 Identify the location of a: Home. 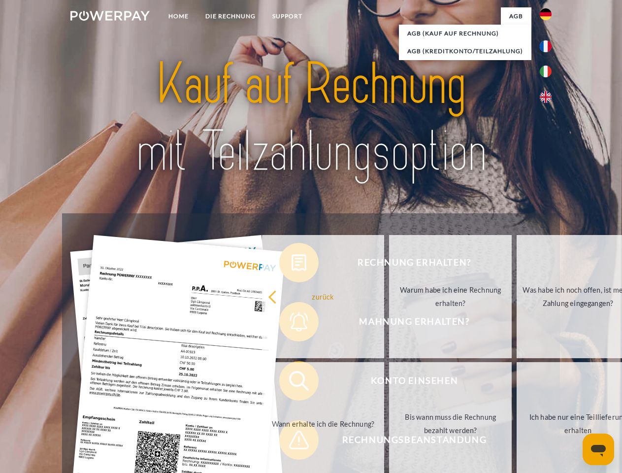
(178, 16).